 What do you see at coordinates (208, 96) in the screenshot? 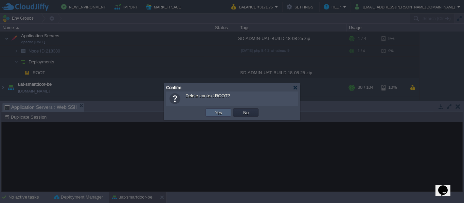
I see `span: Delete context ROOT?` at bounding box center [208, 96].